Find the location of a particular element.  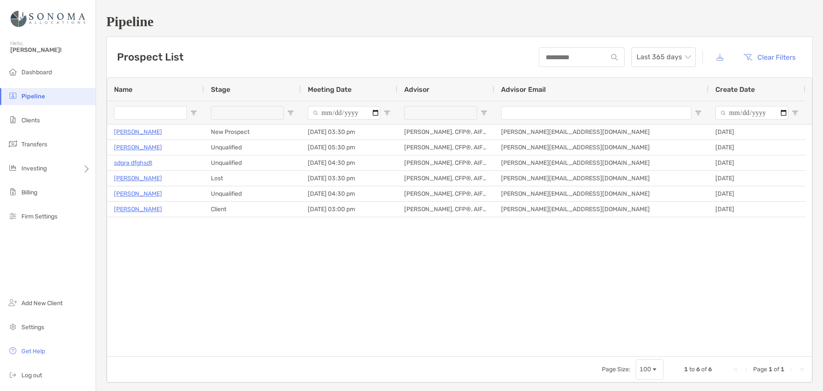

span: Get Help is located at coordinates (33, 351).